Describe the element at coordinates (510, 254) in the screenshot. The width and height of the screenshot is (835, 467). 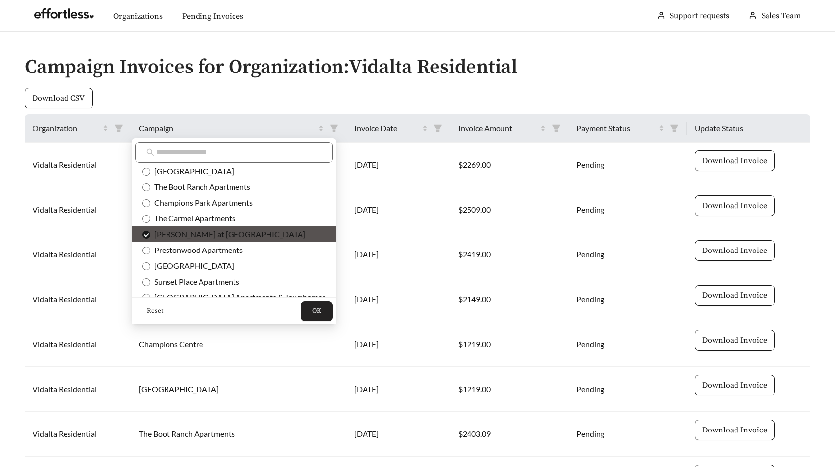
I see `td: $2419.00` at that location.